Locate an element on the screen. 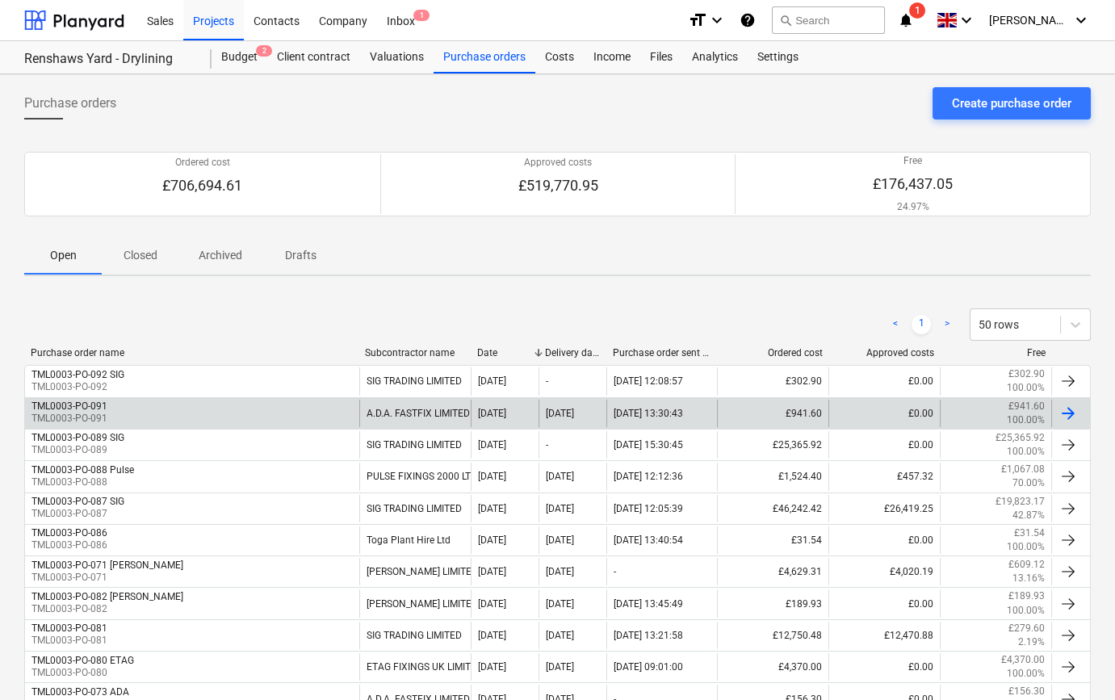  div: £457.32 is located at coordinates (884, 476).